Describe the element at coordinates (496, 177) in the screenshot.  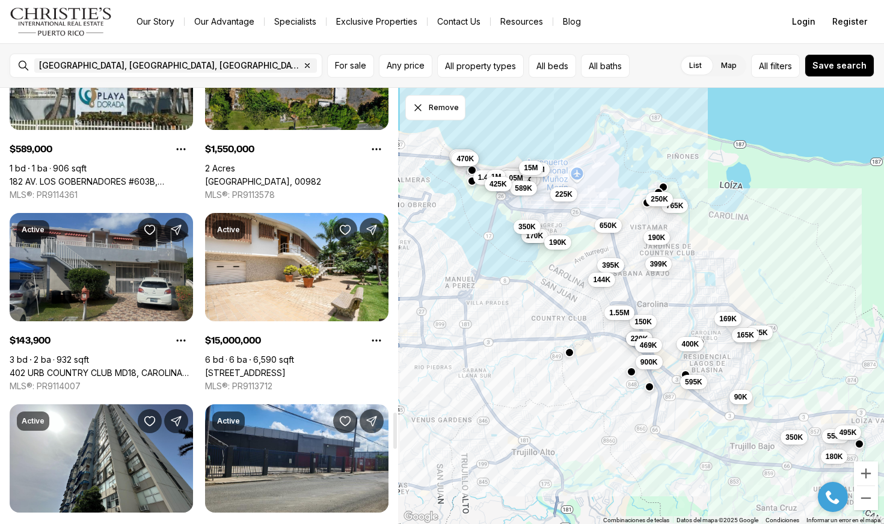
I see `span: 1M` at that location.